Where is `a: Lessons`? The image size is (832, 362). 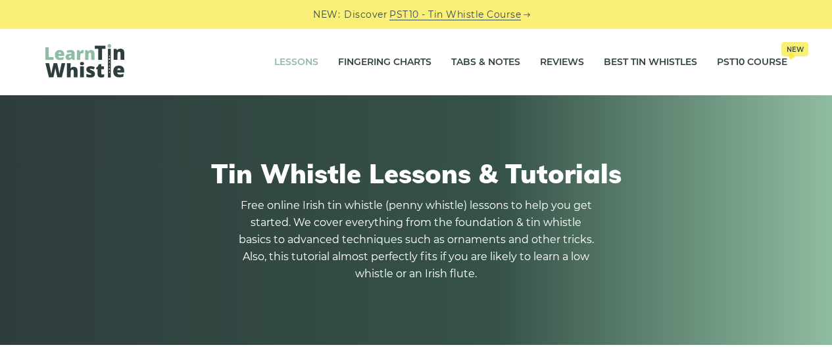
a: Lessons is located at coordinates (296, 62).